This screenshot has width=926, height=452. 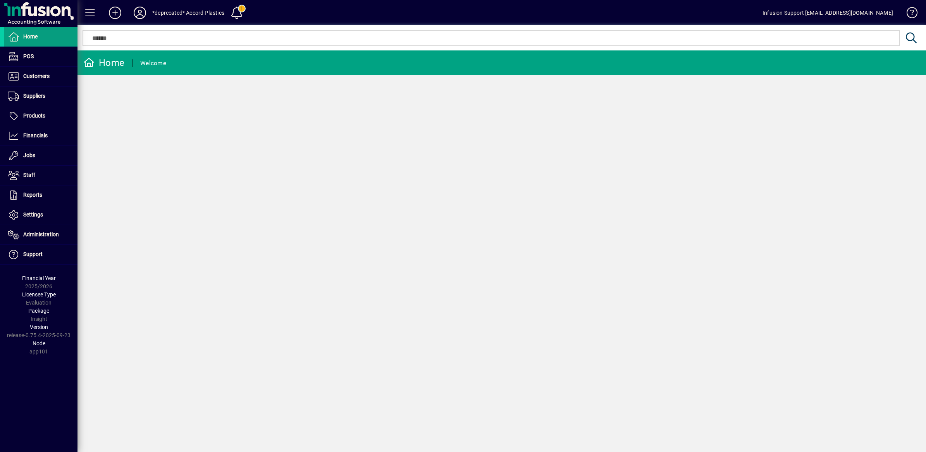 What do you see at coordinates (41, 195) in the screenshot?
I see `a: Reports` at bounding box center [41, 195].